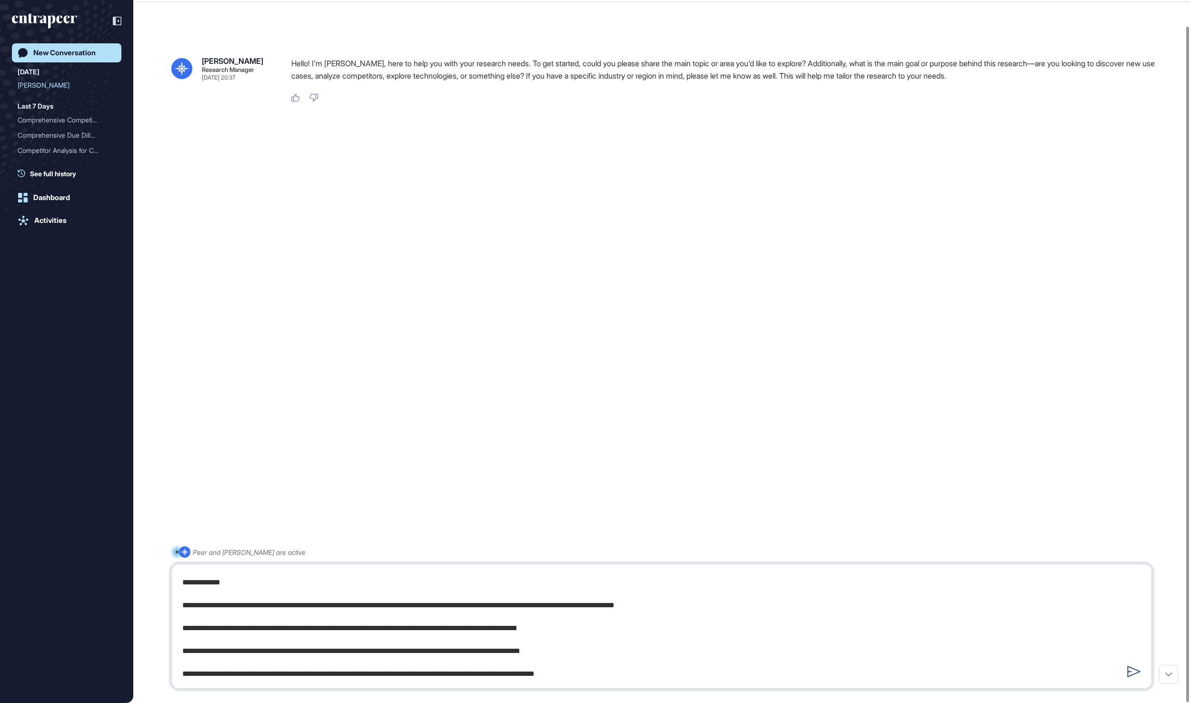  Describe the element at coordinates (44, 21) in the screenshot. I see `div: entrapeer-logo` at that location.